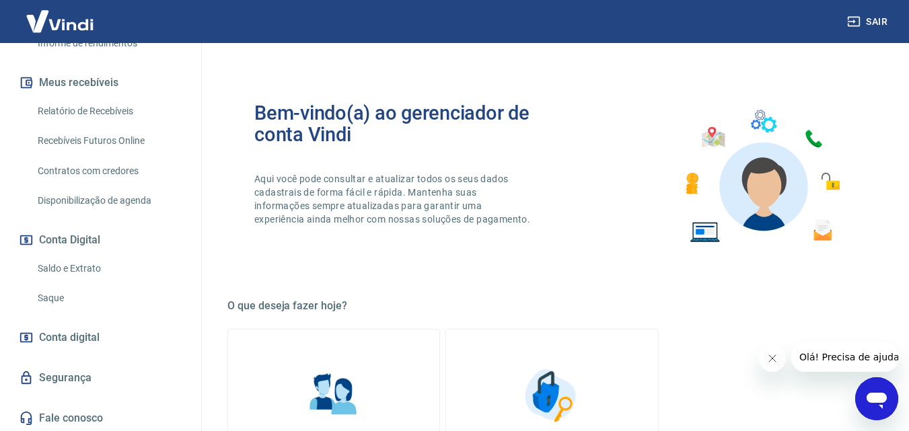 This screenshot has width=909, height=431. I want to click on span: Conta digital, so click(69, 338).